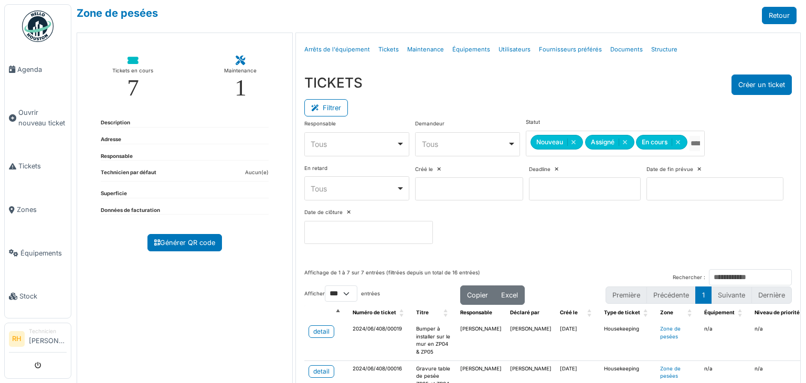 The image size is (806, 383). Describe the element at coordinates (133, 78) in the screenshot. I see `a: Tickets en cours 7` at that location.